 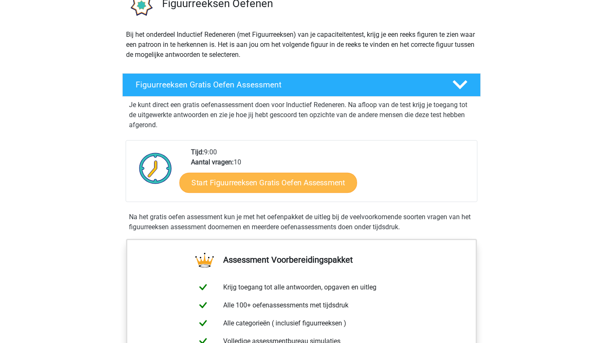 What do you see at coordinates (287, 85) in the screenshot?
I see `h4: Figuurreeksen Gratis Oefen Assessment` at bounding box center [287, 85].